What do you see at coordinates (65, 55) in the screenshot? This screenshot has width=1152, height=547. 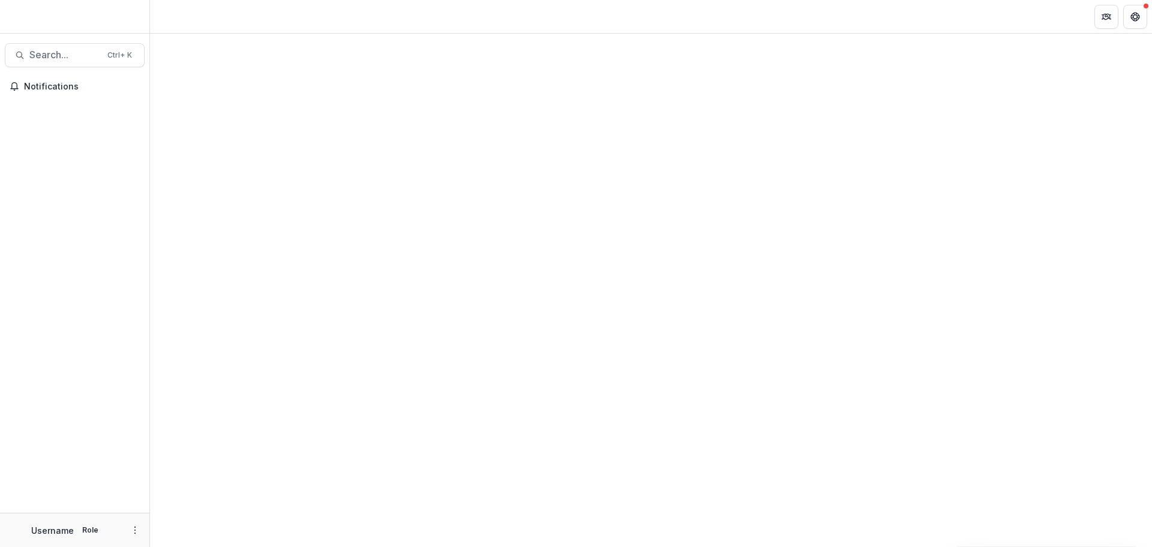 I see `span: Search...` at bounding box center [65, 55].